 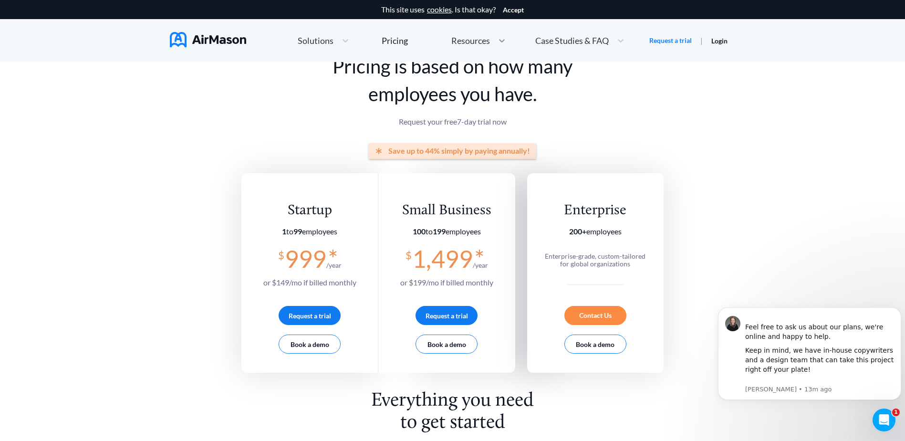 I want to click on span: or $ 149 /mo if billed monthly, so click(x=310, y=282).